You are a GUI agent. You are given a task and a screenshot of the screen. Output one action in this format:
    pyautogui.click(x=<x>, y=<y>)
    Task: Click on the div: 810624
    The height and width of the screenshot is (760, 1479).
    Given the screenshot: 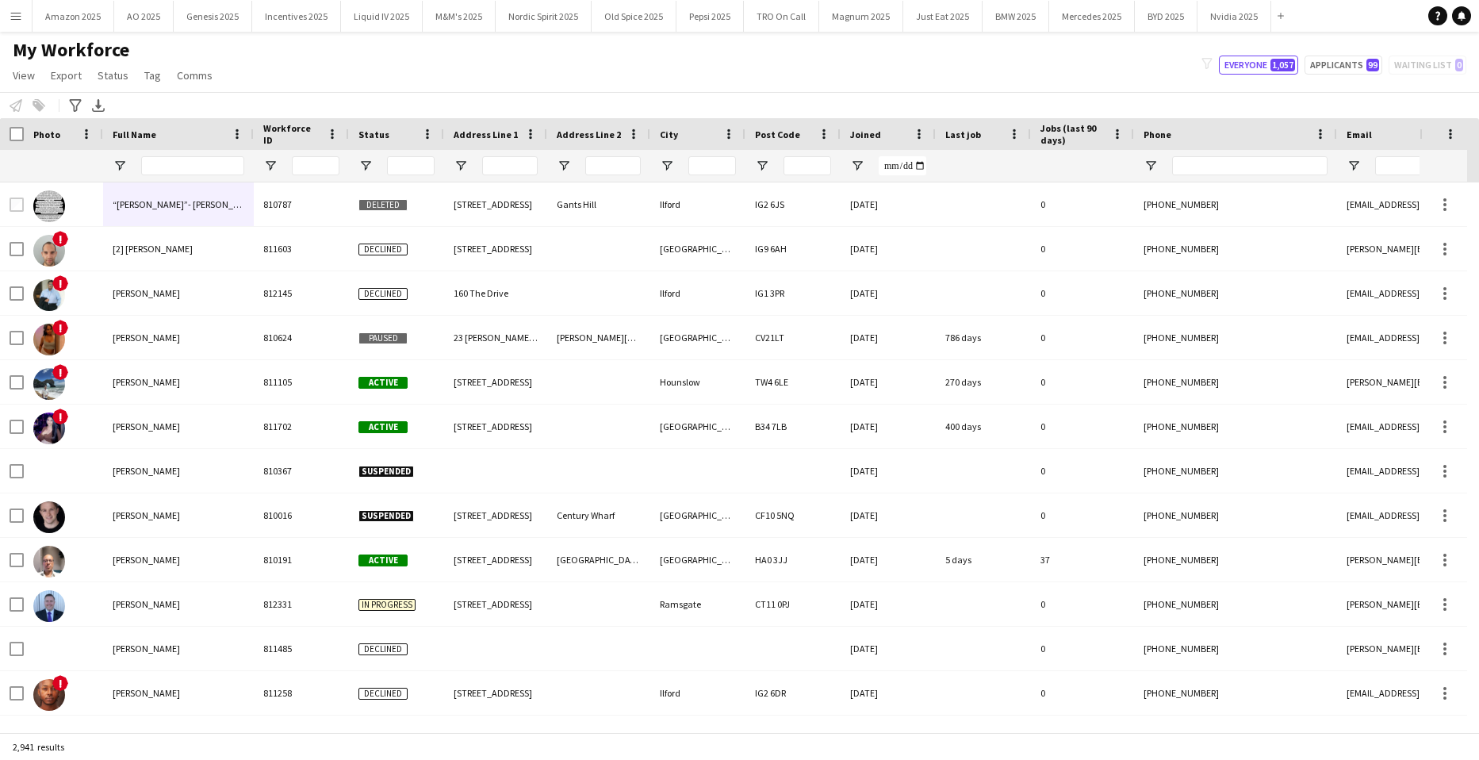 What is the action you would take?
    pyautogui.click(x=301, y=337)
    